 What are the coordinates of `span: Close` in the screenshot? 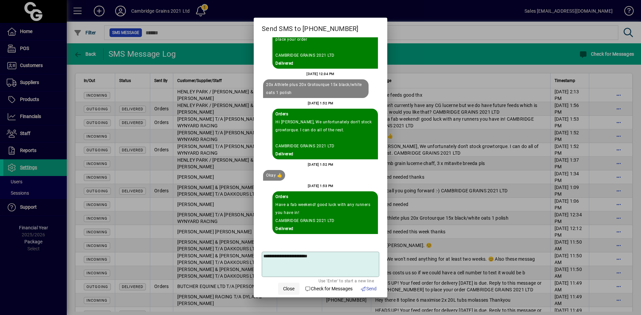 It's located at (289, 289).